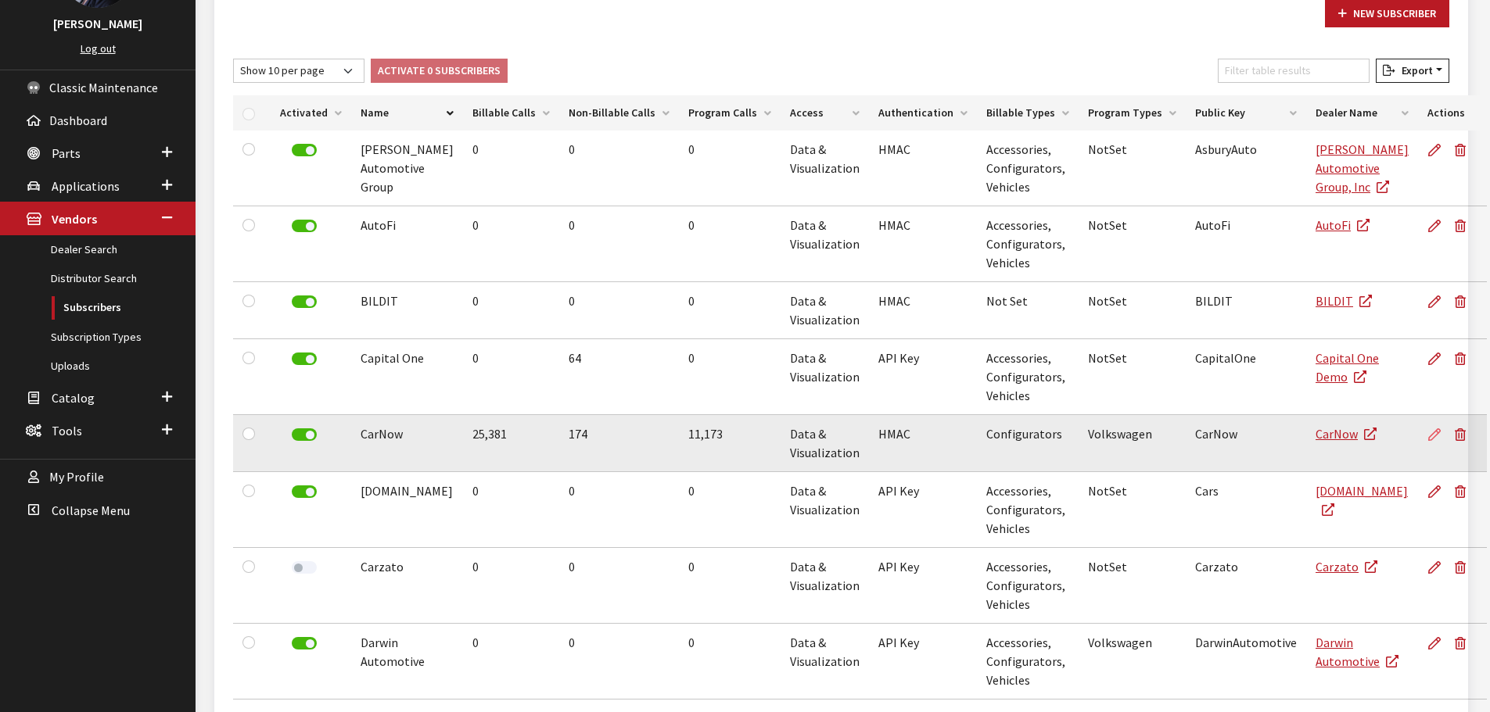  Describe the element at coordinates (1453, 113) in the screenshot. I see `th: Actions` at that location.